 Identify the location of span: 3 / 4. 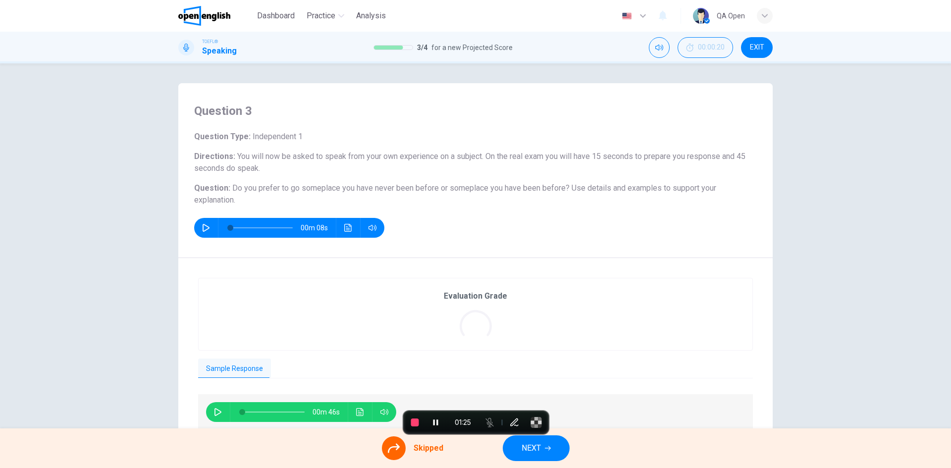
(422, 48).